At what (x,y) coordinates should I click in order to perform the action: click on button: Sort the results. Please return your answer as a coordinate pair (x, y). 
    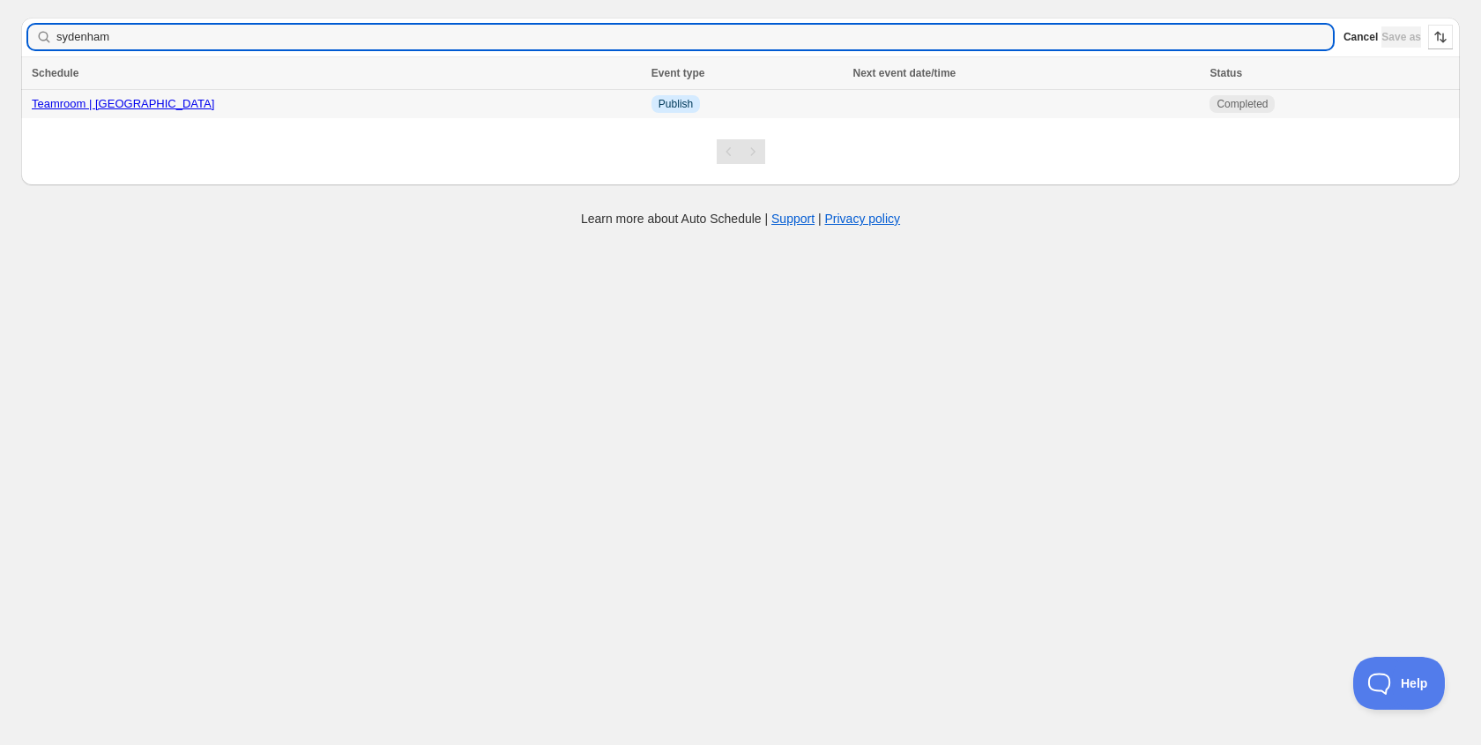
    Looking at the image, I should click on (1441, 37).